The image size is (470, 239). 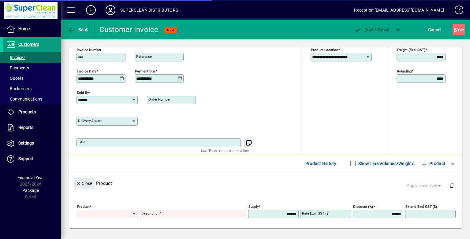 I want to click on a: Payments, so click(x=32, y=68).